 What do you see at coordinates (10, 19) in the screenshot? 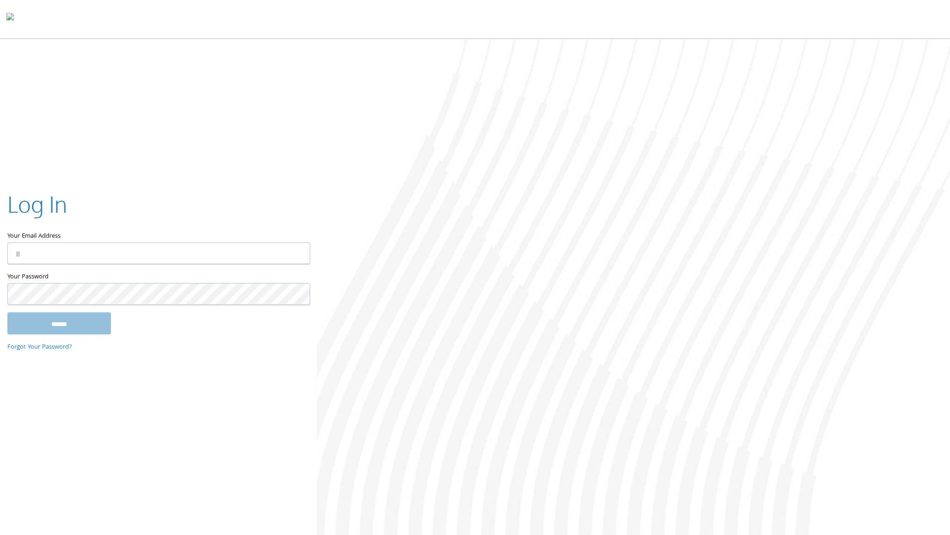
I see `img: todyl-logo-dark.svg` at bounding box center [10, 19].